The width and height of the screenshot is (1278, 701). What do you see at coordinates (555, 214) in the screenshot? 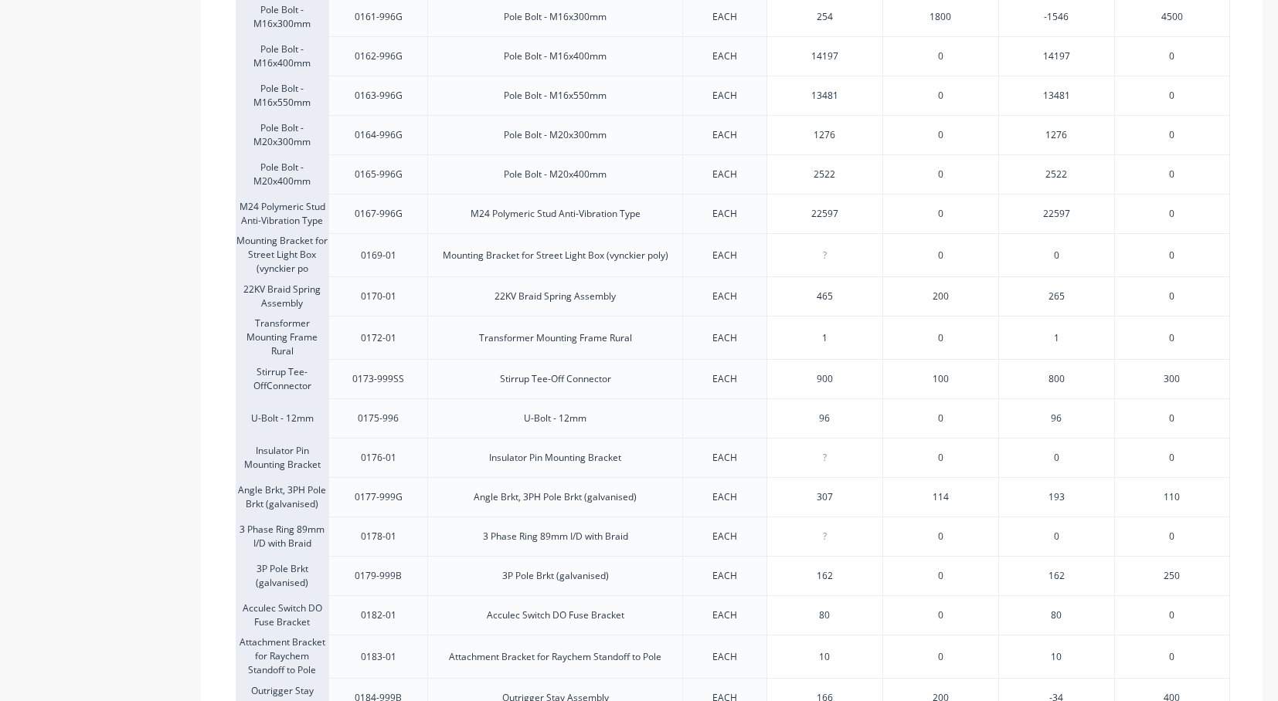
I see `div: M24 Polymeric Stud Anti-Vibration Type` at bounding box center [555, 214].